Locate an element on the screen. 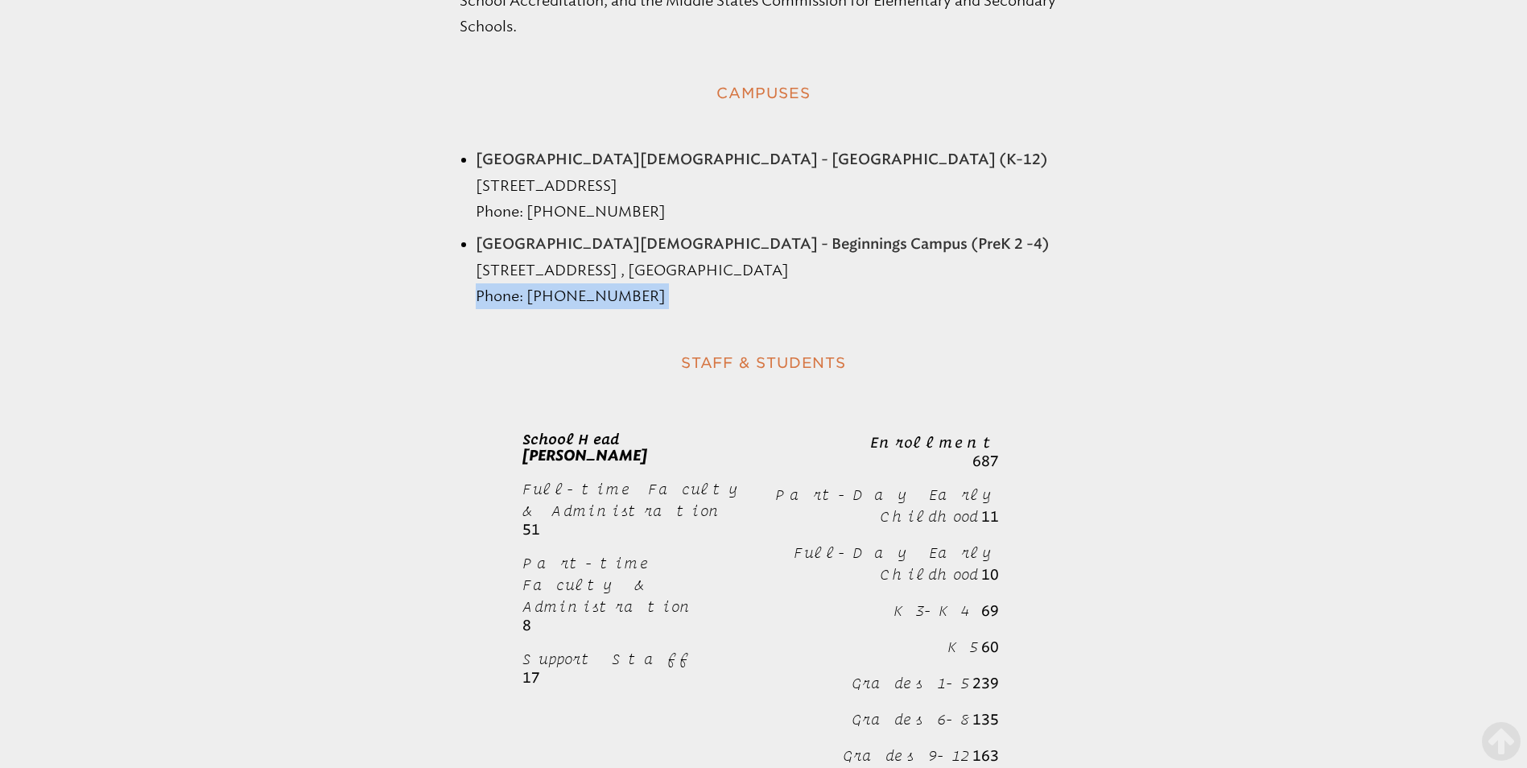  span: Part-Day Early Childhood is located at coordinates (887, 505).